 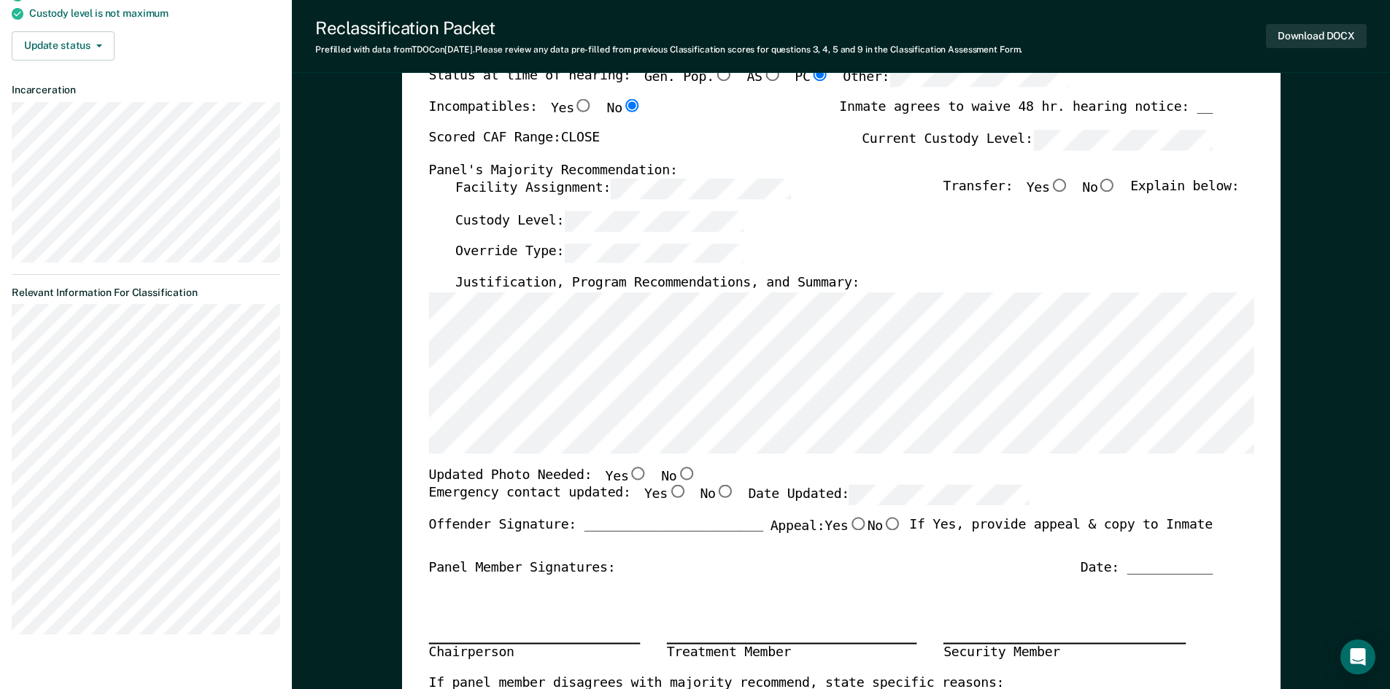 What do you see at coordinates (63, 46) in the screenshot?
I see `button: Update status` at bounding box center [63, 46].